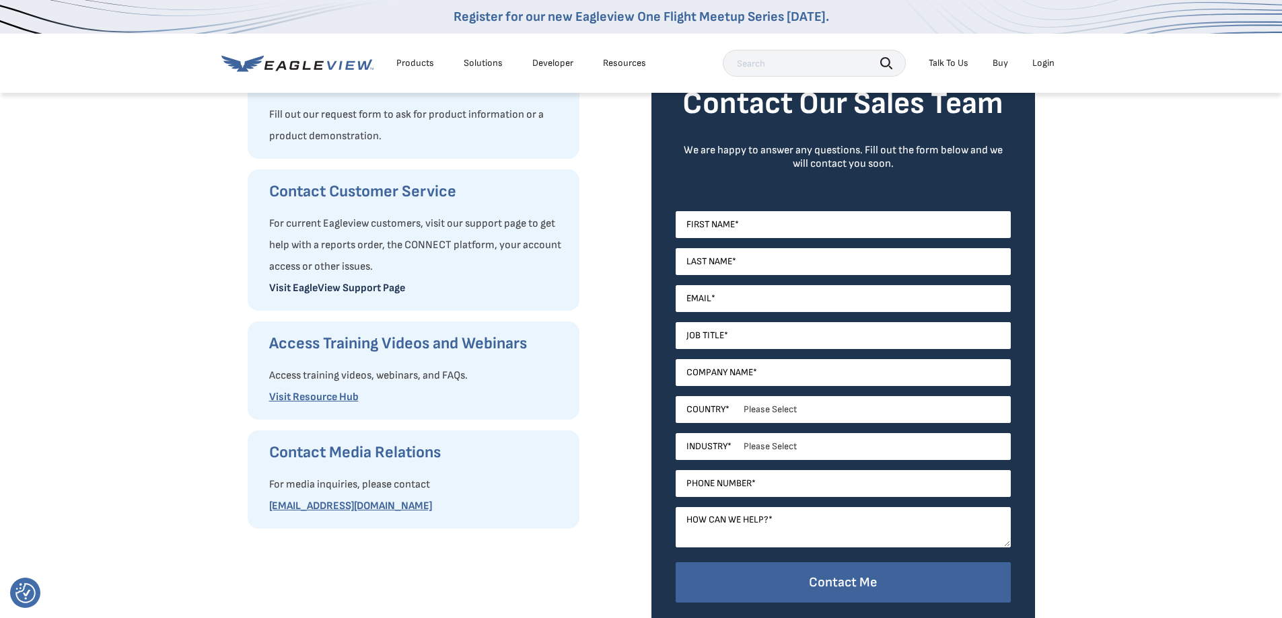 The image size is (1282, 618). Describe the element at coordinates (843, 583) in the screenshot. I see `input: Contact Me` at that location.